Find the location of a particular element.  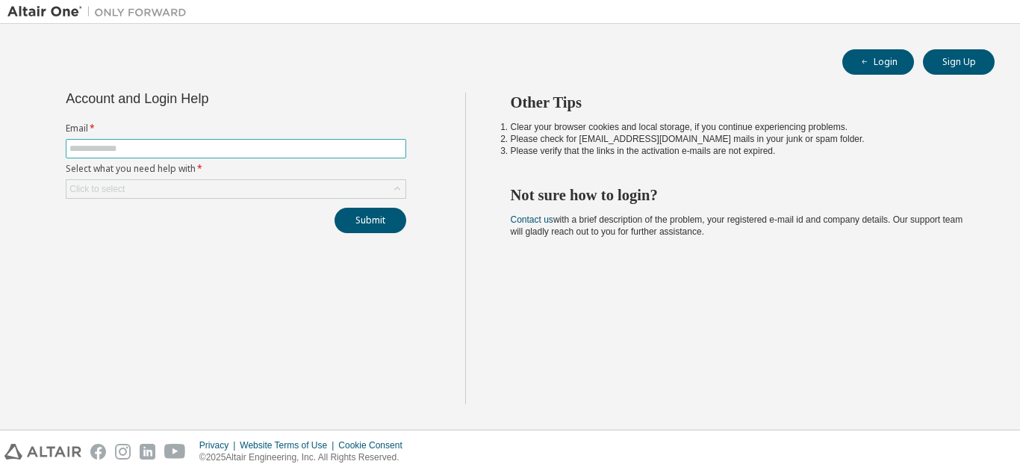

a: Contact us is located at coordinates (532, 220).